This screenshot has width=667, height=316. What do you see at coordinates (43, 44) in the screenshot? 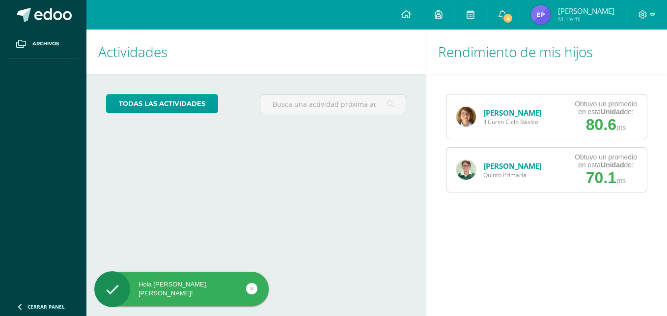
I see `a: Archivos` at bounding box center [43, 44].